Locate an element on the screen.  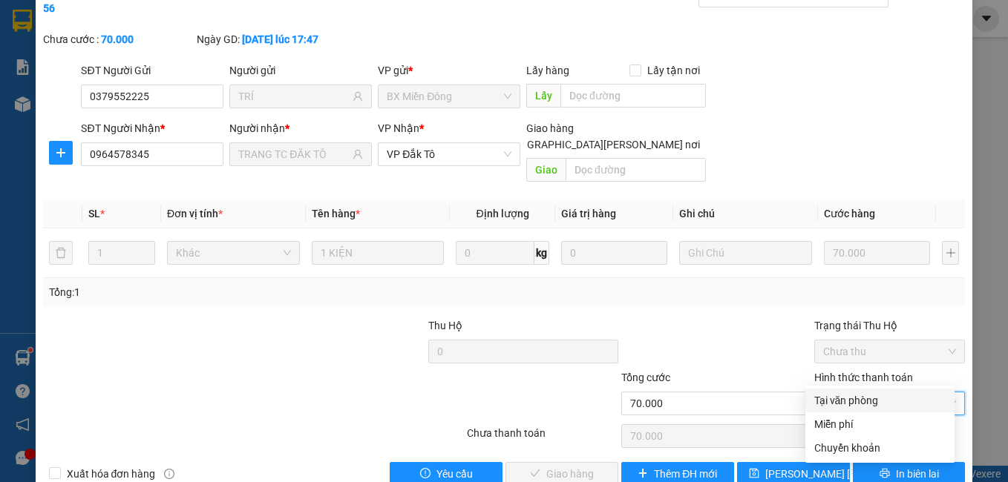
div: Miễn phí is located at coordinates (879, 424).